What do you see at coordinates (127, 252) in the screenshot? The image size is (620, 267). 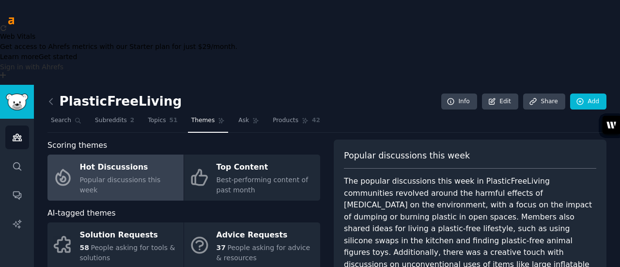 I see `span: People asking for tools & solutions` at bounding box center [127, 252].